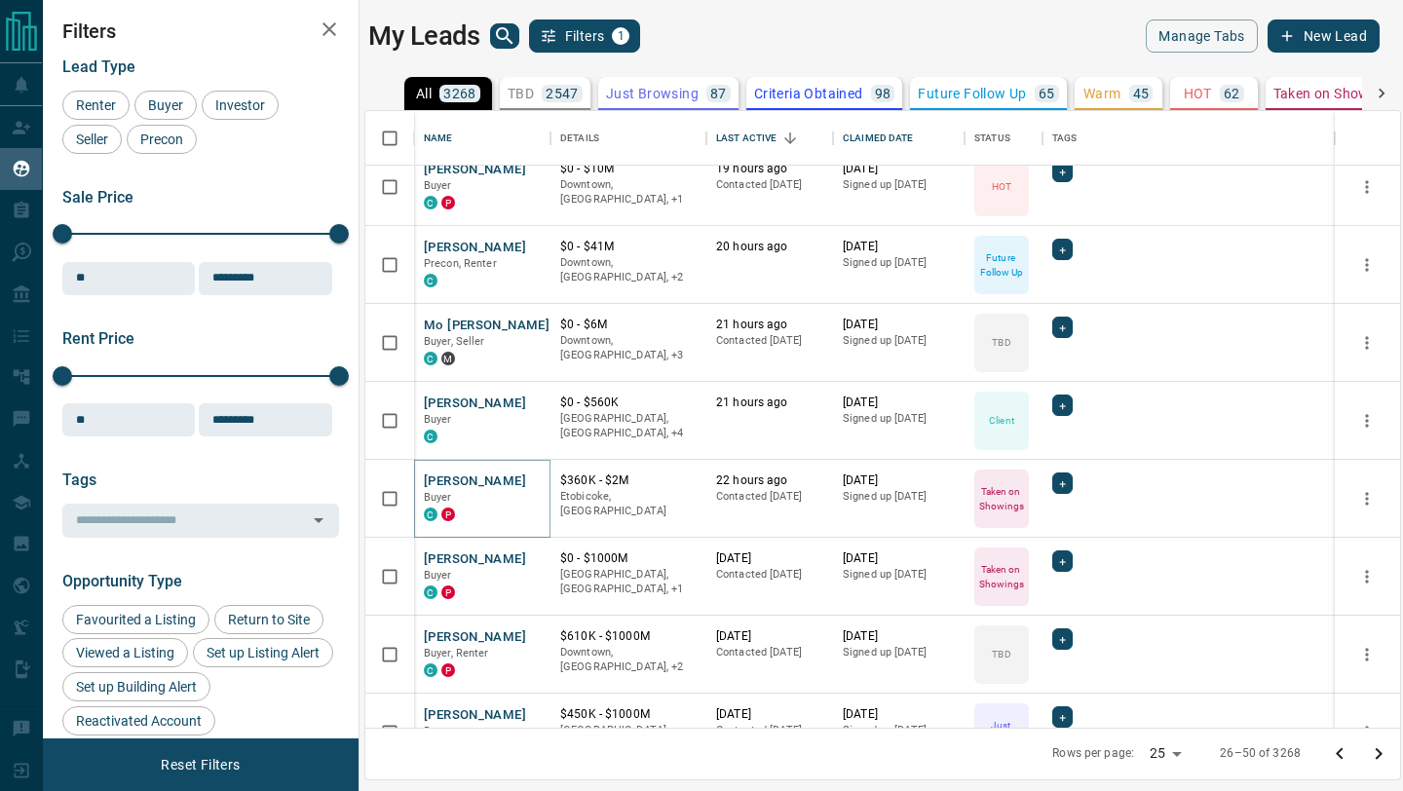 The height and width of the screenshot is (791, 1403). Describe the element at coordinates (92, 139) in the screenshot. I see `div: Seller` at that location.